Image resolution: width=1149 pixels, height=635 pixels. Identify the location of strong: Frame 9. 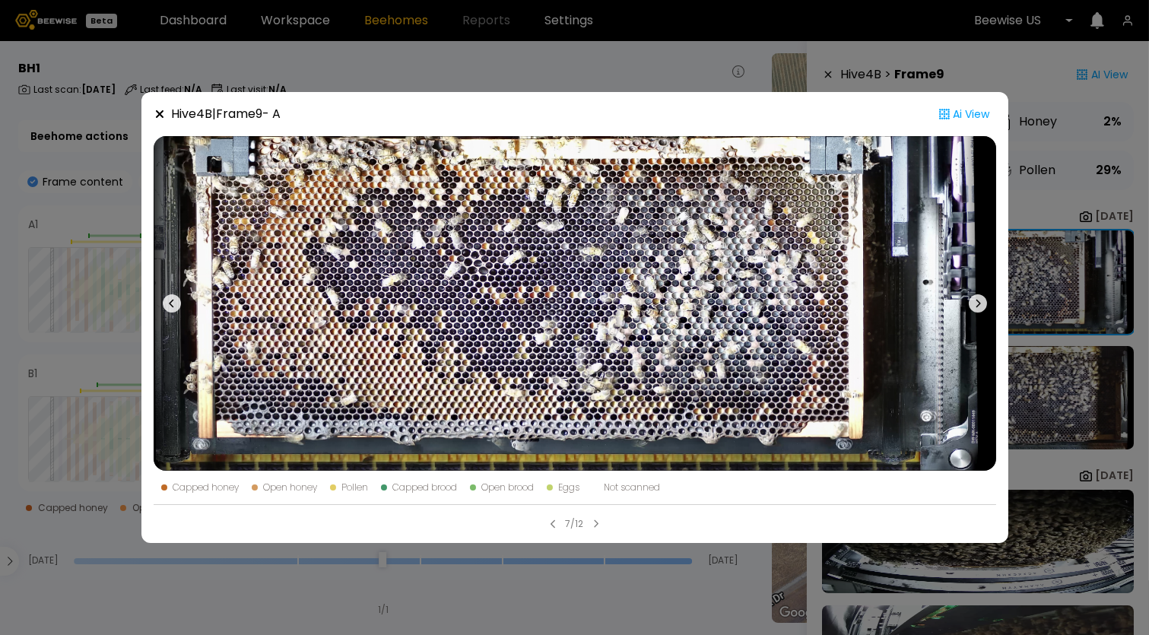
(240, 113).